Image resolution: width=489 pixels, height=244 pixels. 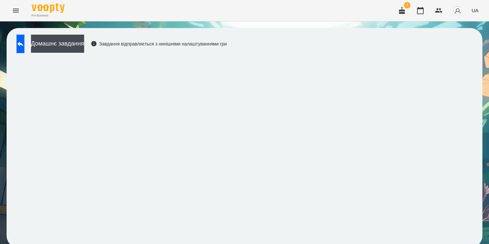 What do you see at coordinates (48, 8) in the screenshot?
I see `img: Voopty Logo` at bounding box center [48, 8].